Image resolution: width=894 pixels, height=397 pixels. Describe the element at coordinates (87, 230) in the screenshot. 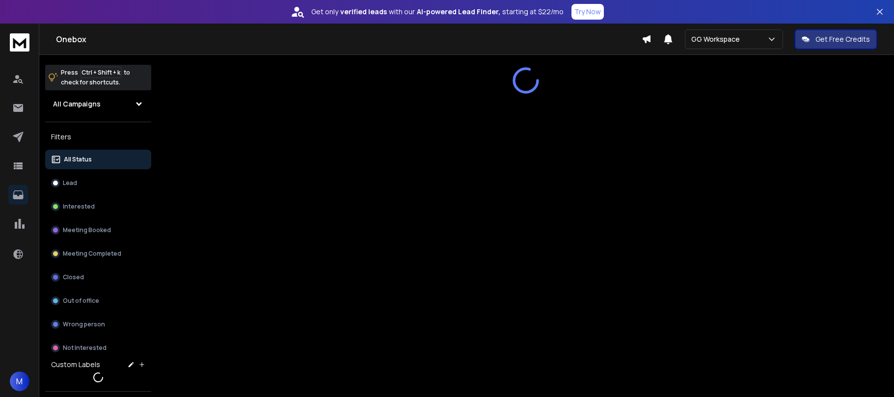

I see `p: Meeting Booked` at that location.